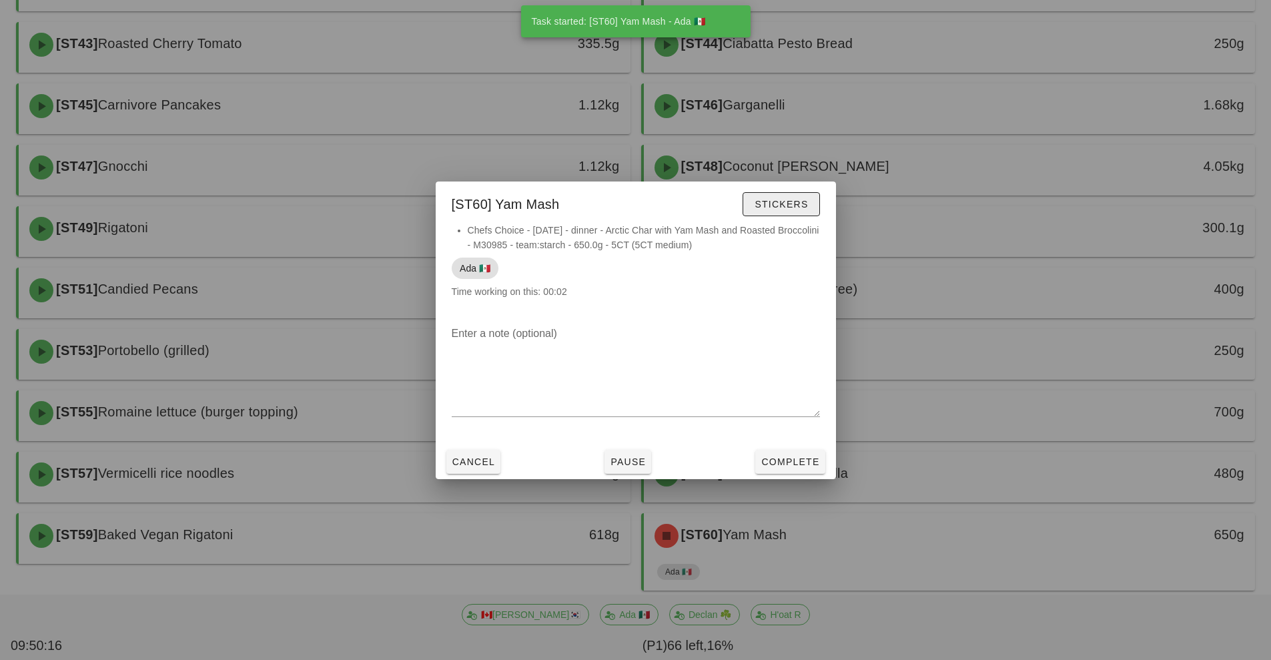 This screenshot has width=1271, height=660. I want to click on span: Ada 🇲🇽, so click(475, 268).